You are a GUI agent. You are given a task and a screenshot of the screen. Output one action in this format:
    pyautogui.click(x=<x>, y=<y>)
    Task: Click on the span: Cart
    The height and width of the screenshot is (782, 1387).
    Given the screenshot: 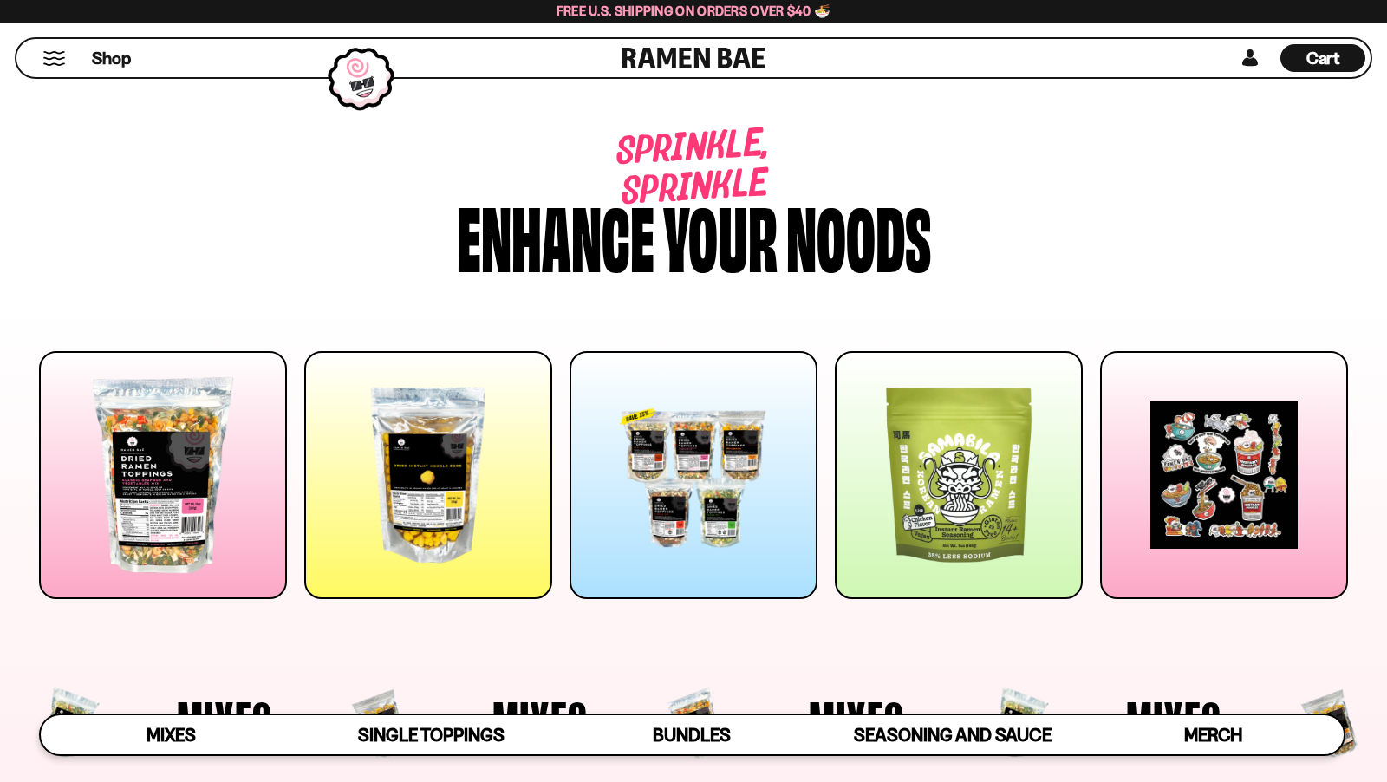 What is the action you would take?
    pyautogui.click(x=1323, y=58)
    